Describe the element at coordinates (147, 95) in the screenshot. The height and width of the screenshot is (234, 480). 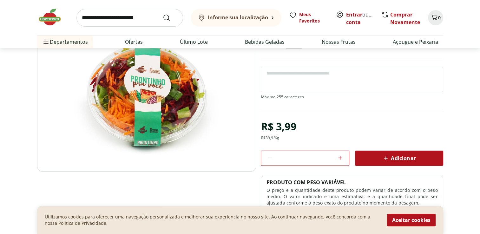
I see `img: Mini Salada Fantasia` at that location.